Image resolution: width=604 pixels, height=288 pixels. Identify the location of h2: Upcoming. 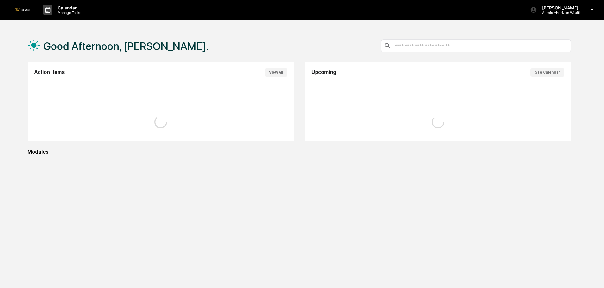
(324, 72).